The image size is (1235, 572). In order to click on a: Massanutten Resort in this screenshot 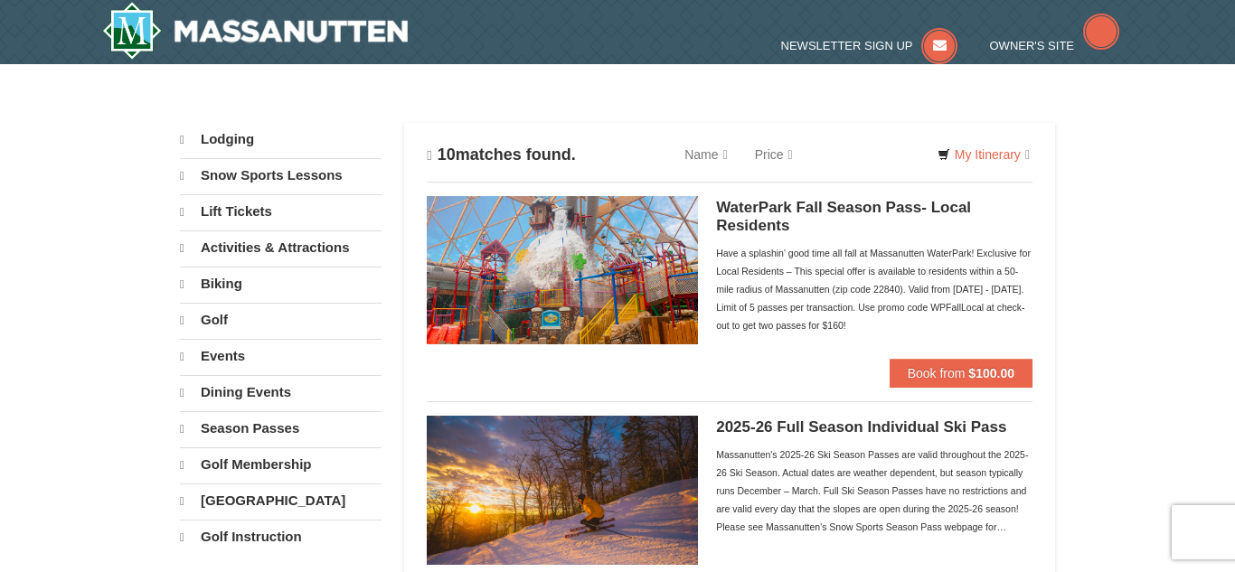, I will do `click(255, 31)`.